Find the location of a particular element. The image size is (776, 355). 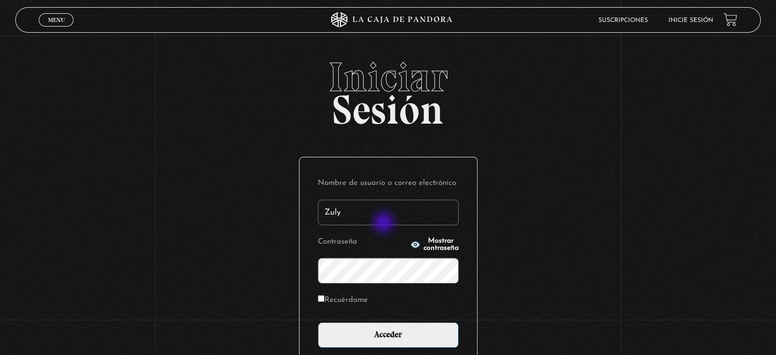

label: Contraseña is located at coordinates (362, 242).